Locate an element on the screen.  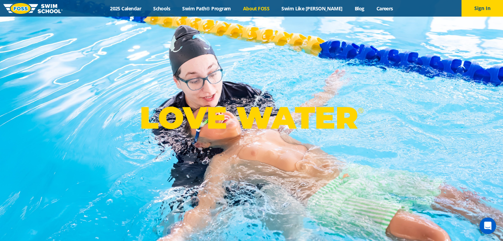
p: LOVE WATER is located at coordinates (251, 118).